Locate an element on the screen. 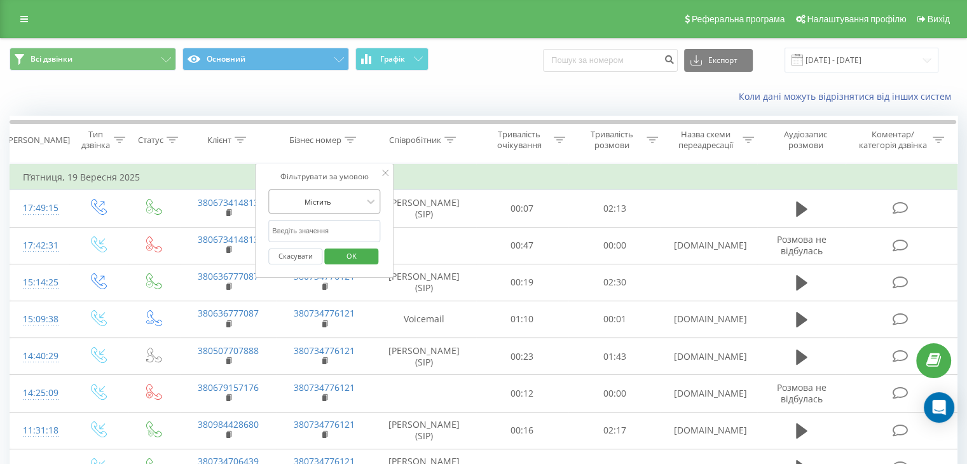 This screenshot has height=464, width=967. td: 00:19 is located at coordinates (522, 282).